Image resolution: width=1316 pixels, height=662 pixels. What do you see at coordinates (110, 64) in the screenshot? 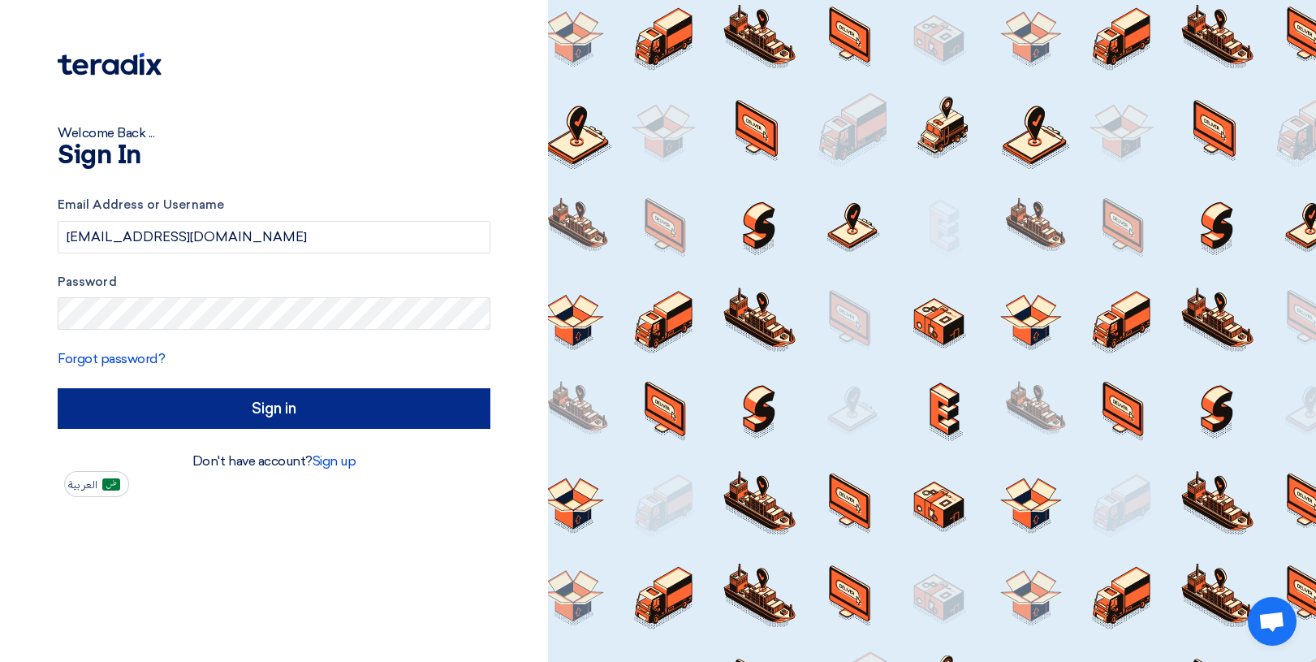
I see `img: Teradix logo` at bounding box center [110, 64].